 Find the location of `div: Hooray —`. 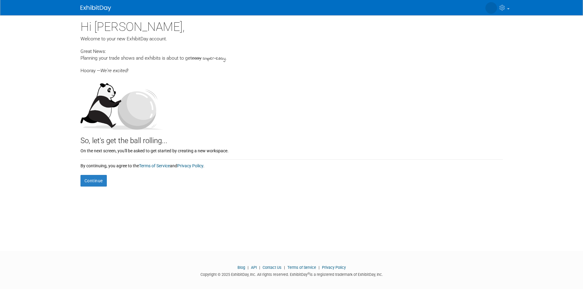

div: Hooray — is located at coordinates (292, 68).